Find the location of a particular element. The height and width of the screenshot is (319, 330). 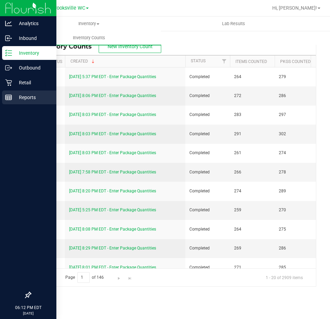

span: 289 is located at coordinates (297, 191).